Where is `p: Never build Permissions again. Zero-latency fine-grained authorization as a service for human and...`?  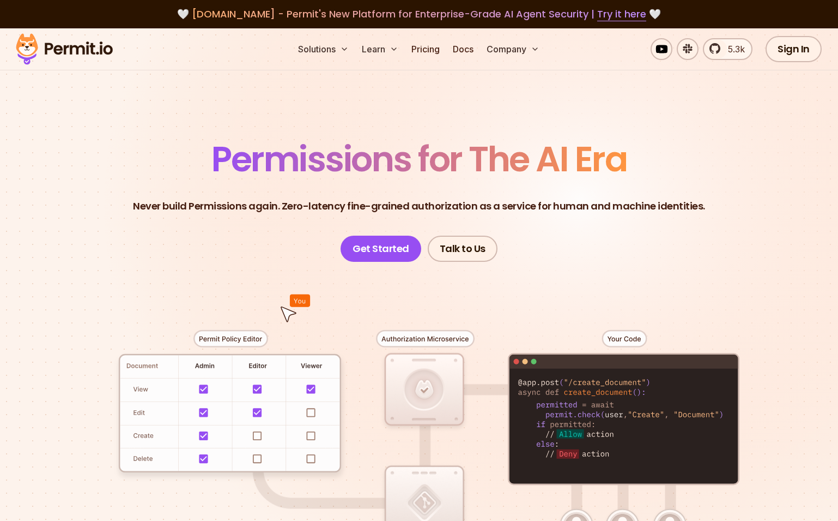 p: Never build Permissions again. Zero-latency fine-grained authorization as a service for human and... is located at coordinates (419, 206).